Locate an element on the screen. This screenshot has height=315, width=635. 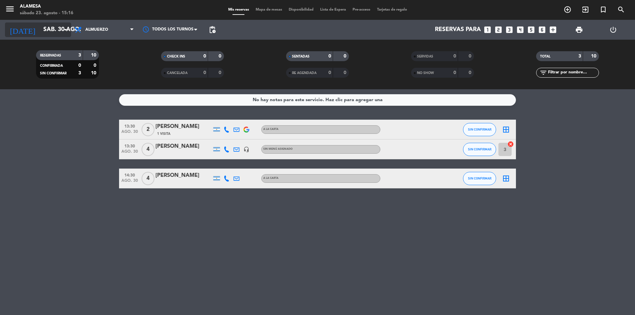
span: CHECK INS is located at coordinates (176, 57).